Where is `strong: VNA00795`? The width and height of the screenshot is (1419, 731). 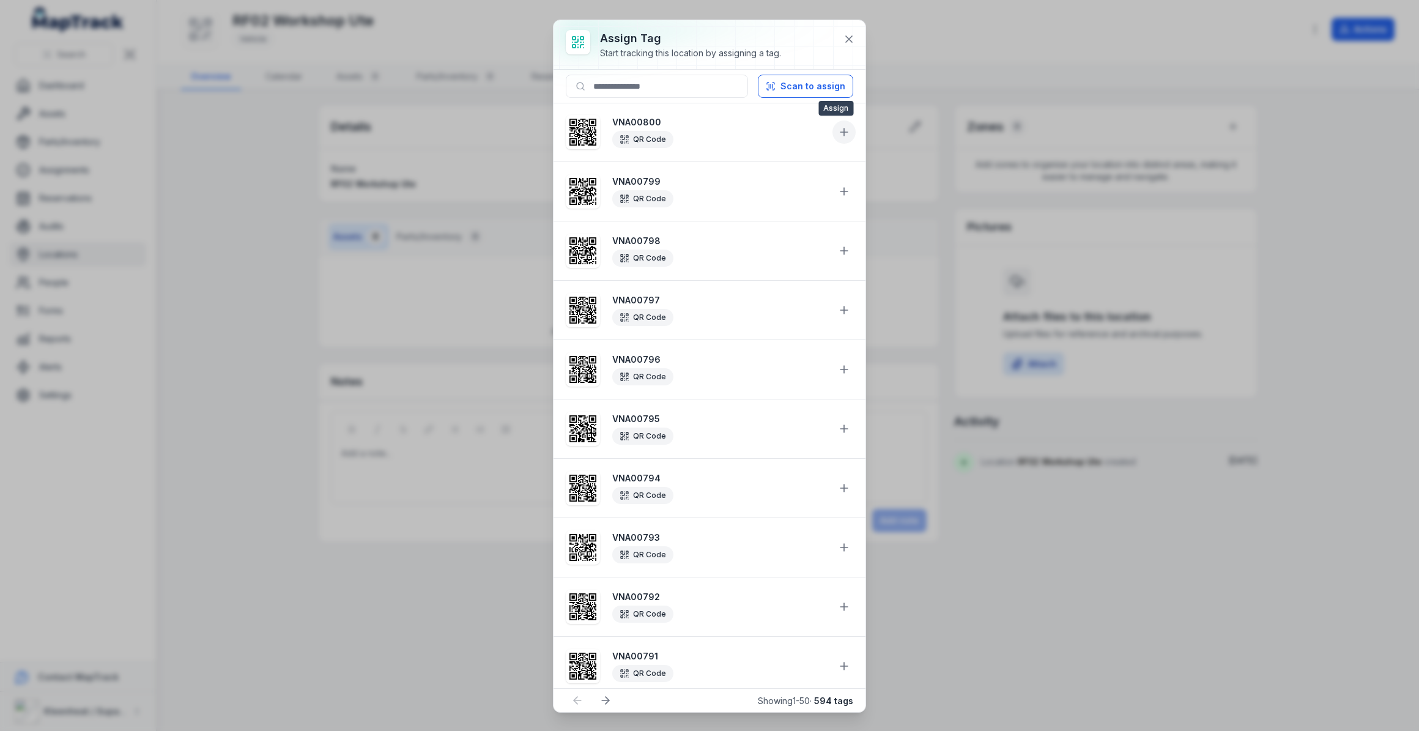 strong: VNA00795 is located at coordinates (720, 419).